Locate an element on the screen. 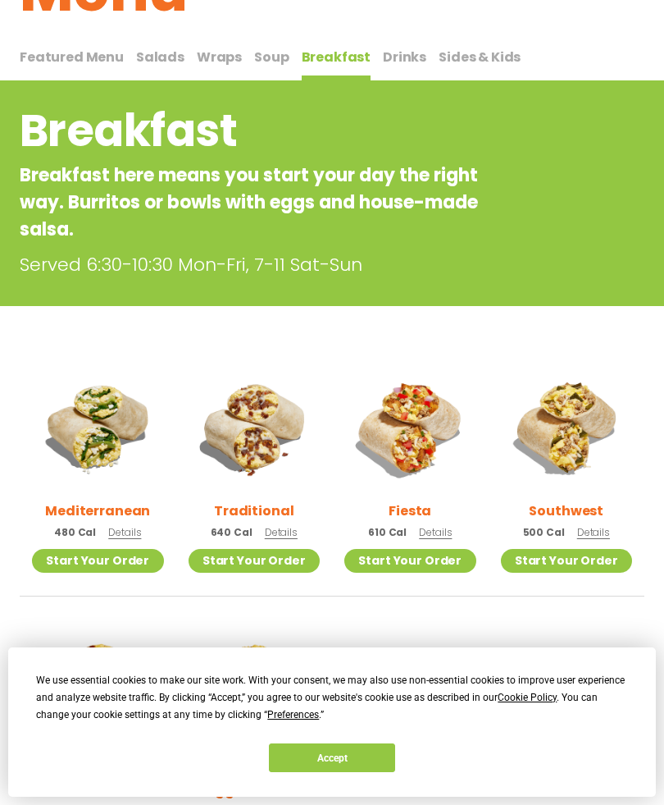 Image resolution: width=664 pixels, height=805 pixels. span: 640 Cal is located at coordinates (231, 532).